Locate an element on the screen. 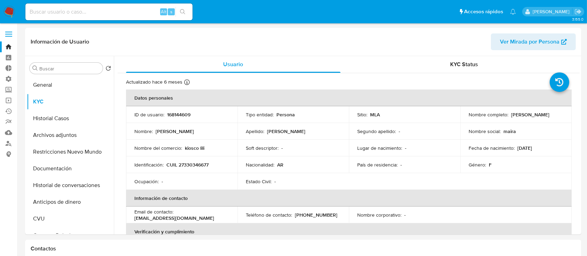 This screenshot has height=256, width=587. p: Género : is located at coordinates (477, 165).